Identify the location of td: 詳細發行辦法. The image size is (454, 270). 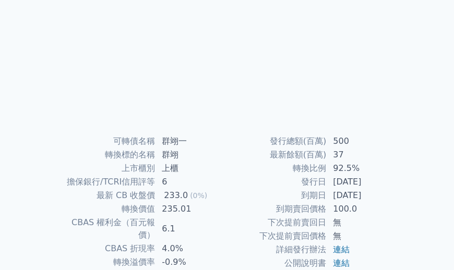
(276, 250).